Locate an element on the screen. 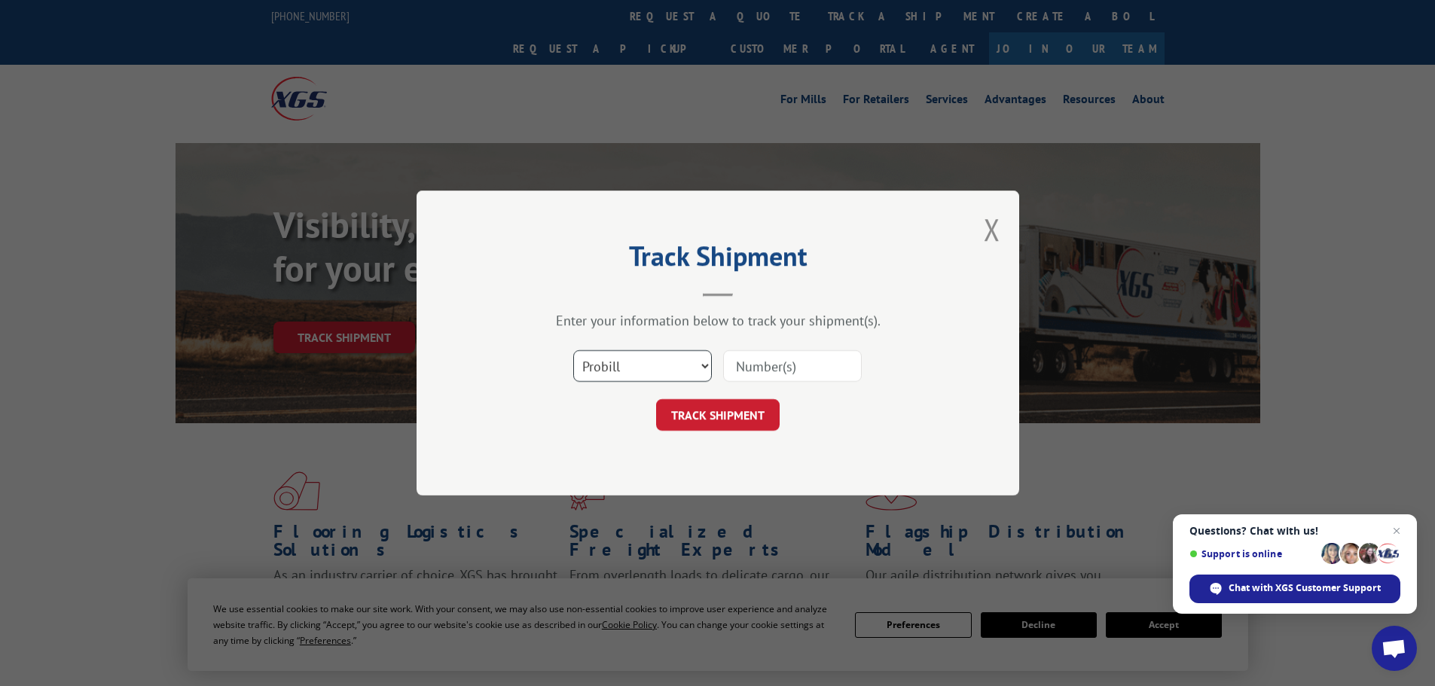 The image size is (1435, 686). h2: Track Shipment is located at coordinates (718, 260).